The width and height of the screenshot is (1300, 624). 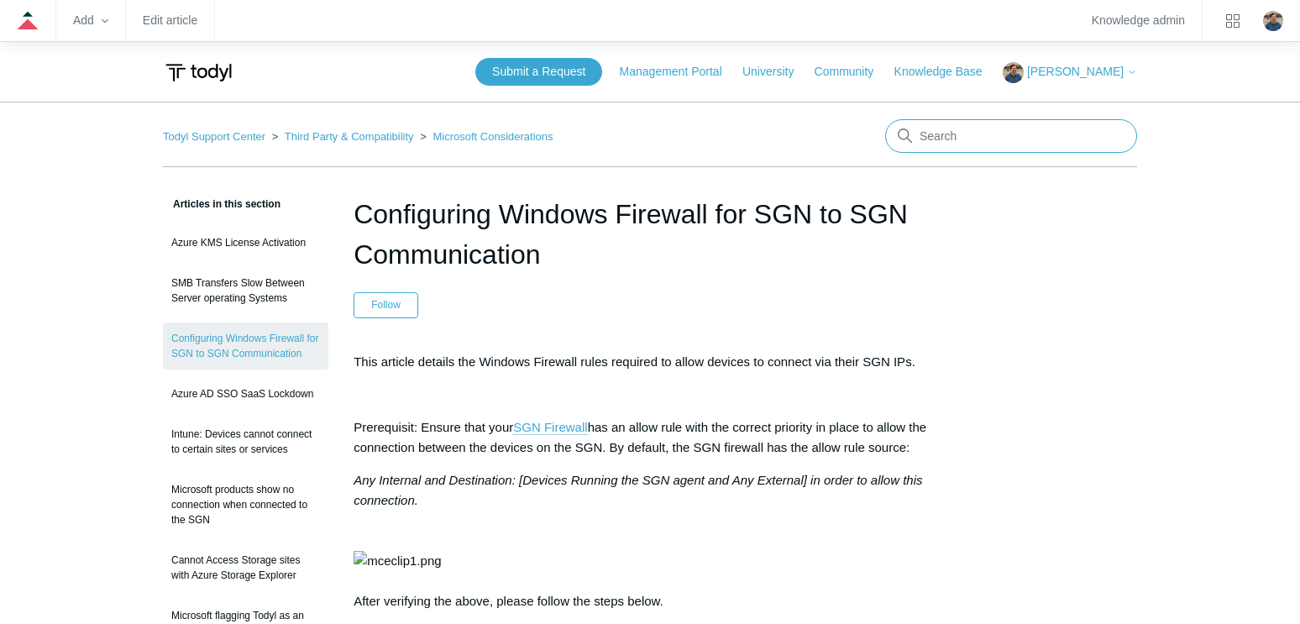 What do you see at coordinates (776, 71) in the screenshot?
I see `a: University` at bounding box center [776, 71].